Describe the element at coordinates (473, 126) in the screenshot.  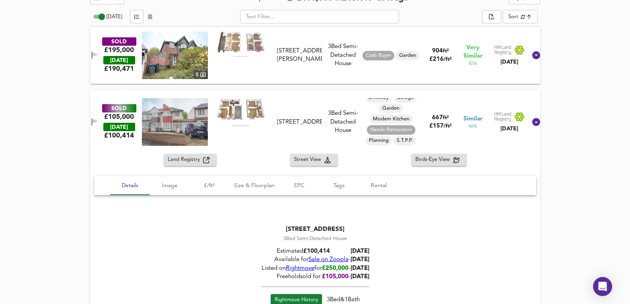
I see `span: 66 %` at that location.